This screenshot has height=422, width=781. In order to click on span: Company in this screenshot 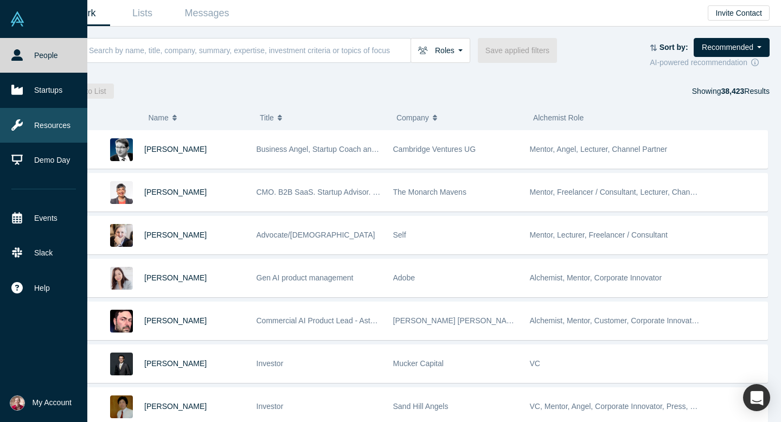, I will do `click(413, 118)`.